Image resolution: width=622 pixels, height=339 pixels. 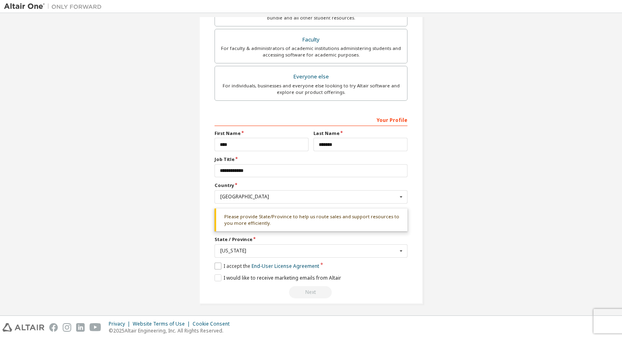 What do you see at coordinates (162, 324) in the screenshot?
I see `div: Website Terms of Use` at bounding box center [162, 324].